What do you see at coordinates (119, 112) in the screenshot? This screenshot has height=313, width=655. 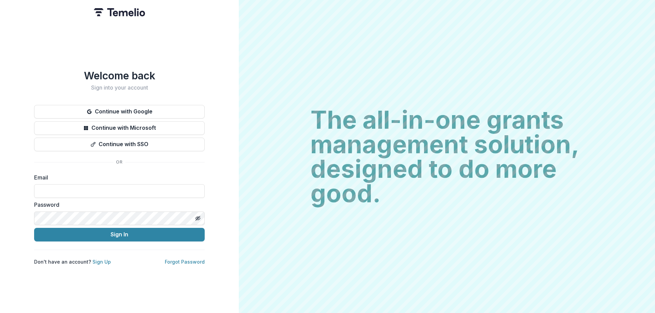 I see `button: Continue with Google` at bounding box center [119, 112].